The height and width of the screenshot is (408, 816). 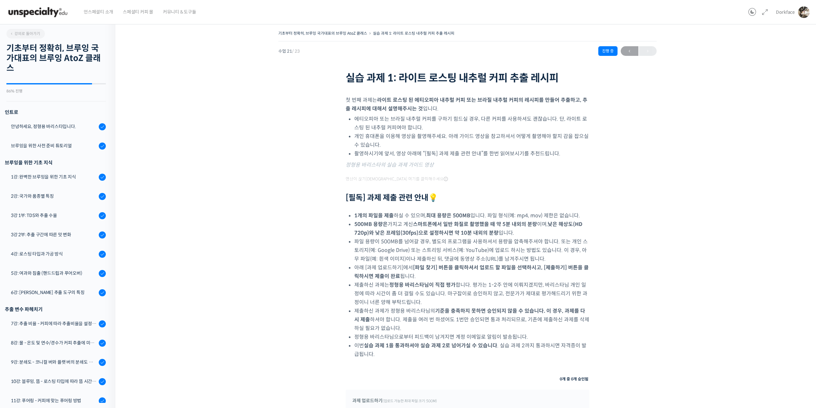 What do you see at coordinates (472, 319) in the screenshot?
I see `li: 제출하신 과제가 정형용 바리스타님의 하셔야 합니다. 제출을 여러 번 하셨어도 1번만 승인되면 통과 처리되므로, 기존에 제출하신 과제를 삭제하실 필요가 없습니다.` at bounding box center [472, 319].